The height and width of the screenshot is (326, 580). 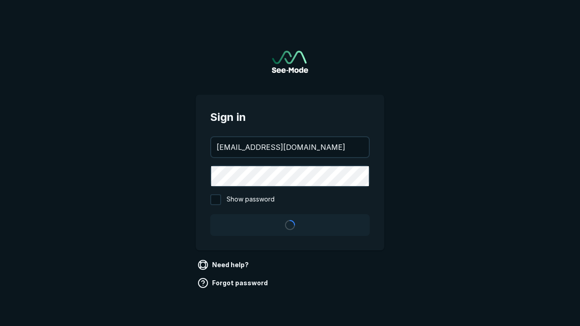 I want to click on span: Sign in, so click(x=290, y=117).